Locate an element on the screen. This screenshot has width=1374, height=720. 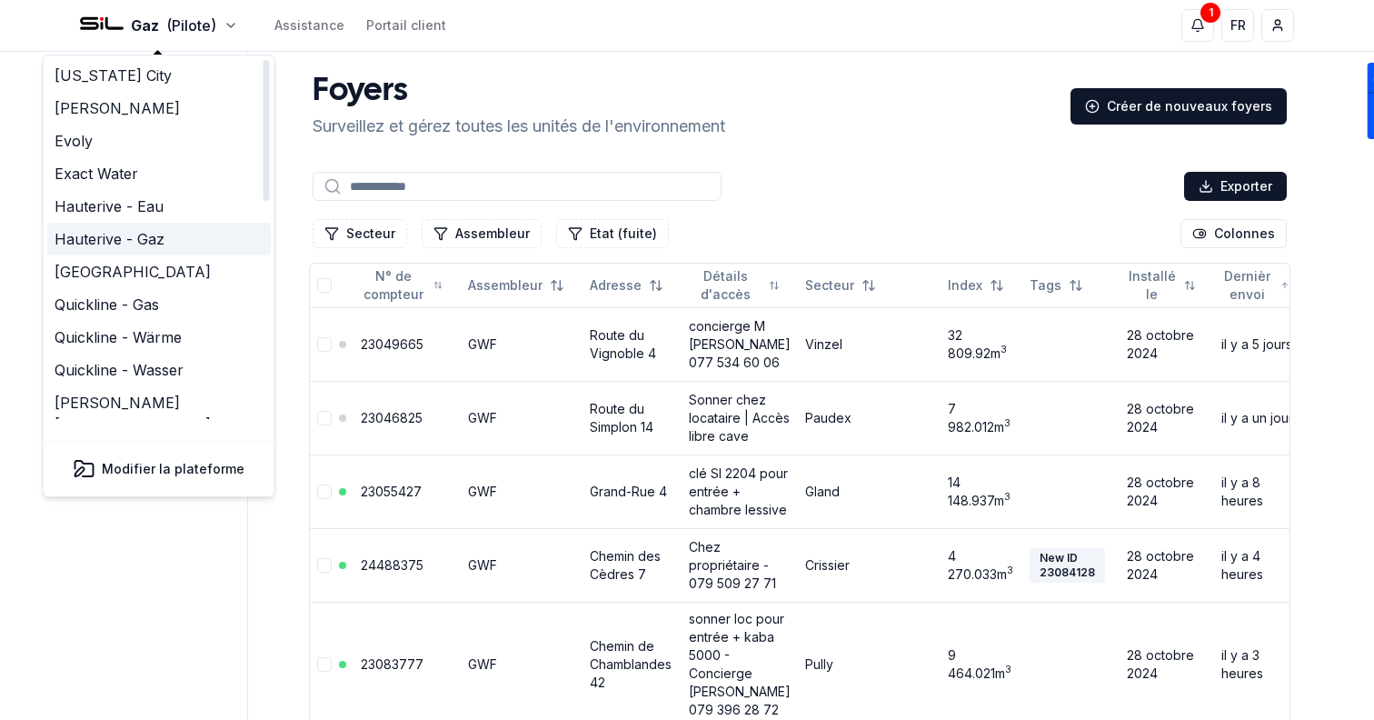
a: Hauterive - Gaz is located at coordinates (159, 239).